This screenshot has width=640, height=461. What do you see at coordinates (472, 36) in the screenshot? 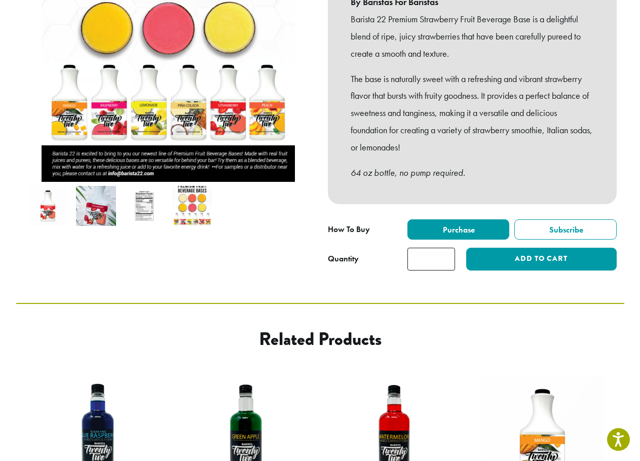
I see `p: Barista 22 Premium Strawberry Fruit Beverage Base is a delightful blend of ripe, juicy strawberri...` at bounding box center [472, 36].